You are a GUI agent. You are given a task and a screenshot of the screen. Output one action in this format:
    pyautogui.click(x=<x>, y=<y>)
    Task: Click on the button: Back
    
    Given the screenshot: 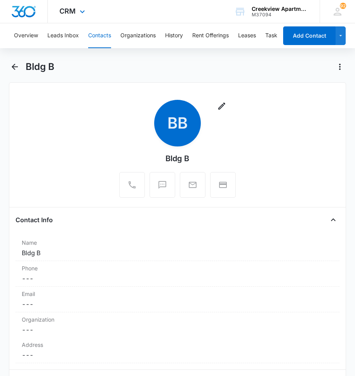 What is the action you would take?
    pyautogui.click(x=15, y=67)
    